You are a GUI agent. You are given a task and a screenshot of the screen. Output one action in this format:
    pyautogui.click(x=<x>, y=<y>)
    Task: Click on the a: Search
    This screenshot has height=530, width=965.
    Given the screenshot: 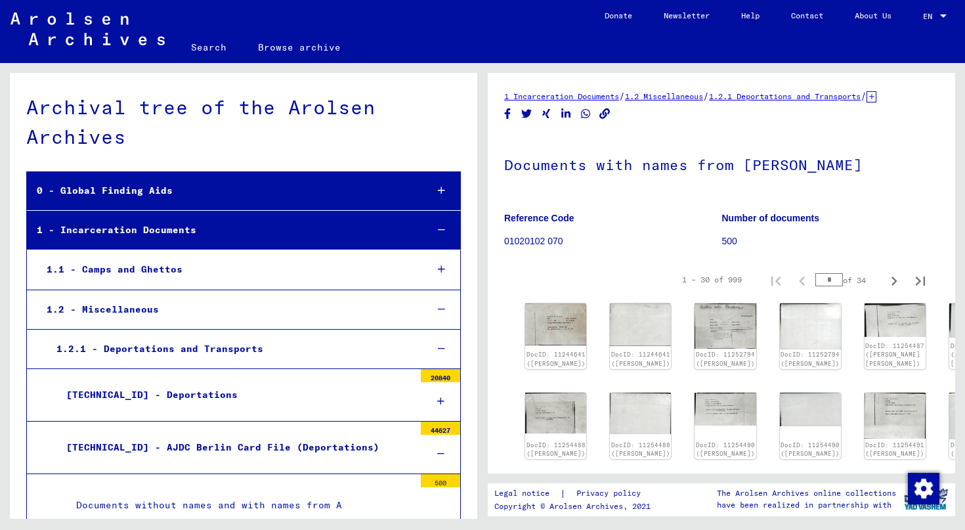 What is the action you would take?
    pyautogui.click(x=209, y=47)
    